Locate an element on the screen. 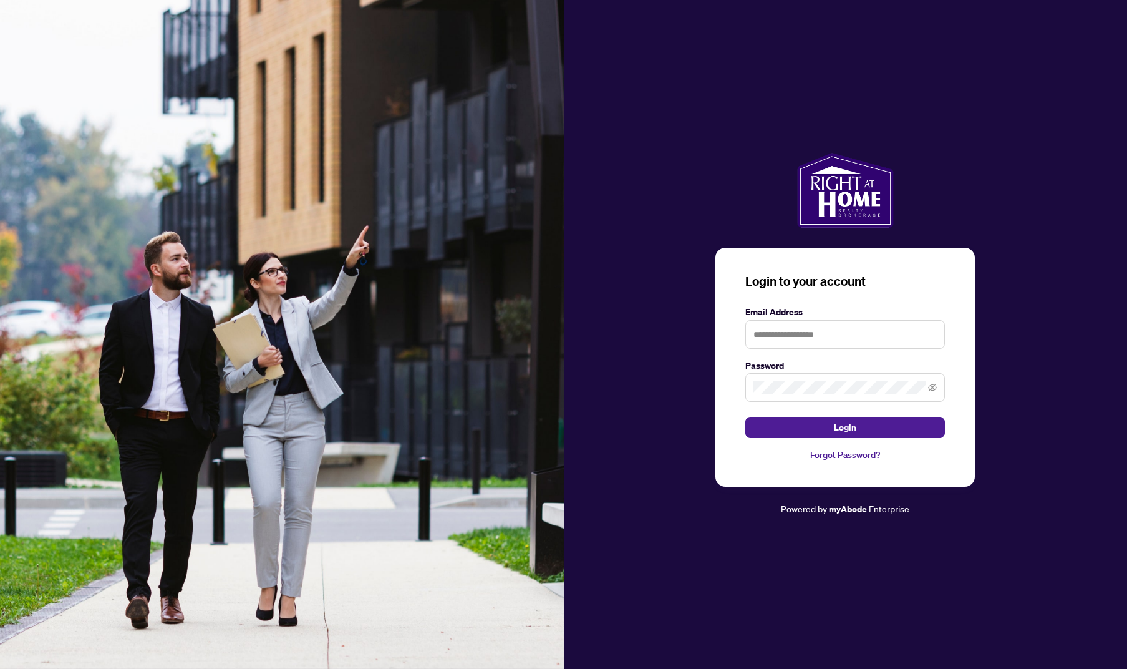 This screenshot has width=1127, height=669. img: ma-logo is located at coordinates (845, 190).